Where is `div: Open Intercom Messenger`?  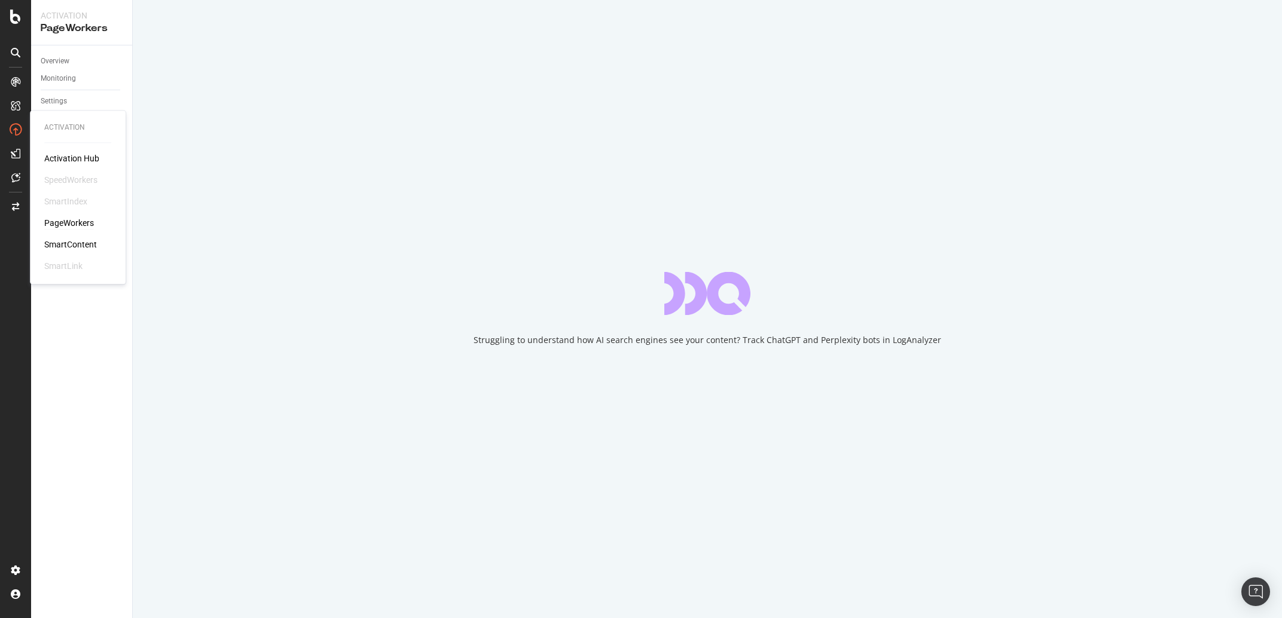 div: Open Intercom Messenger is located at coordinates (1256, 592).